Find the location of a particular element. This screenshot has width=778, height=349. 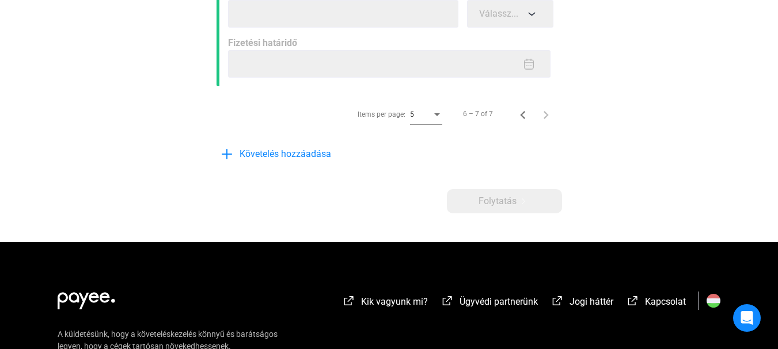

button: Previous page is located at coordinates (523, 114).